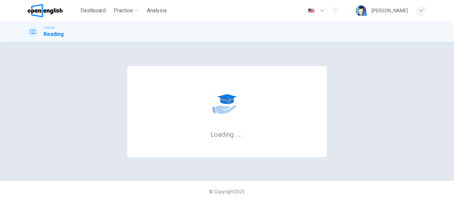 This screenshot has width=454, height=202. Describe the element at coordinates (361, 11) in the screenshot. I see `img: Profile picture` at that location.